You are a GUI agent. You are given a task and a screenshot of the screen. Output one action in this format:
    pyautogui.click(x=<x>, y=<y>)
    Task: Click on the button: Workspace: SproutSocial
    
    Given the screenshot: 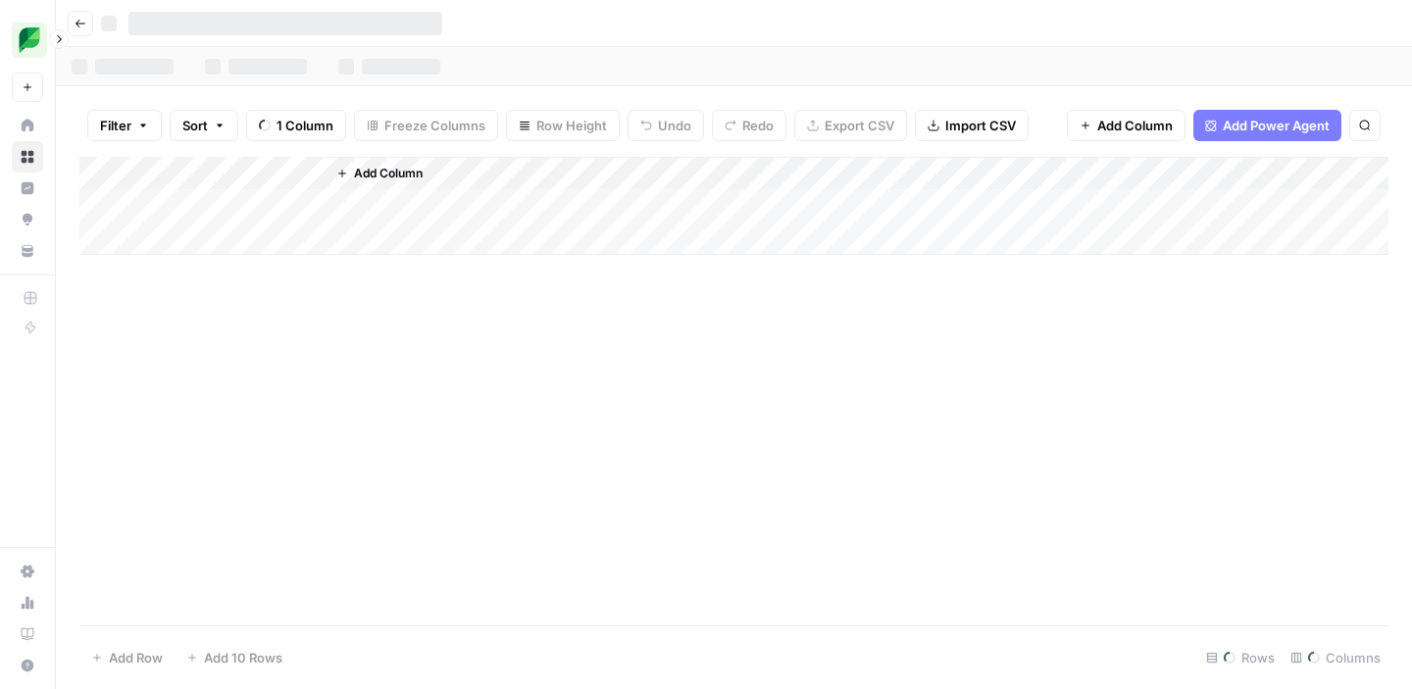 What is the action you would take?
    pyautogui.click(x=27, y=40)
    